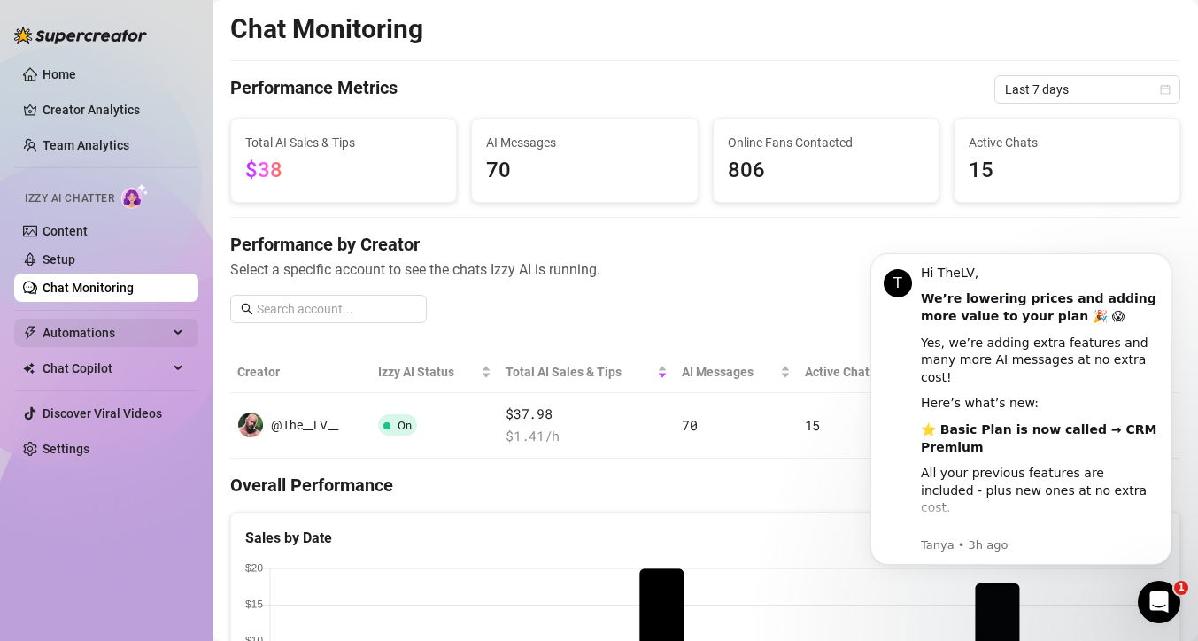 This screenshot has height=641, width=1198. I want to click on th: Izzy AI Status, so click(435, 372).